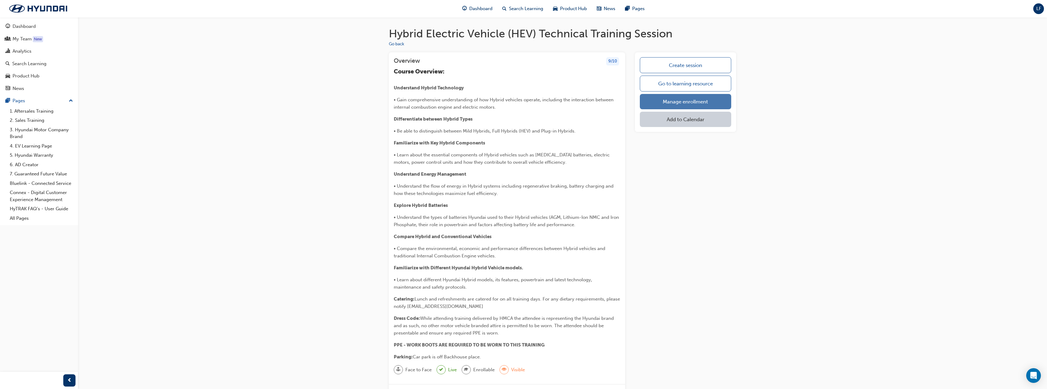  What do you see at coordinates (477, 9) in the screenshot?
I see `a: guage-iconDashboard` at bounding box center [477, 9].